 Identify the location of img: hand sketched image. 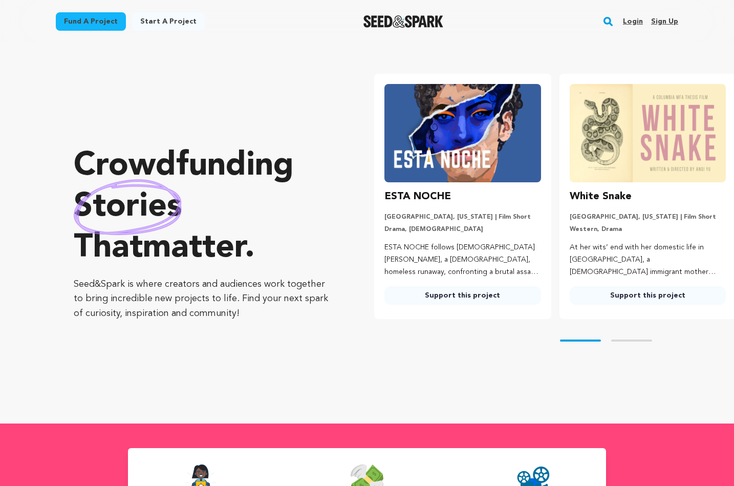
(127, 207).